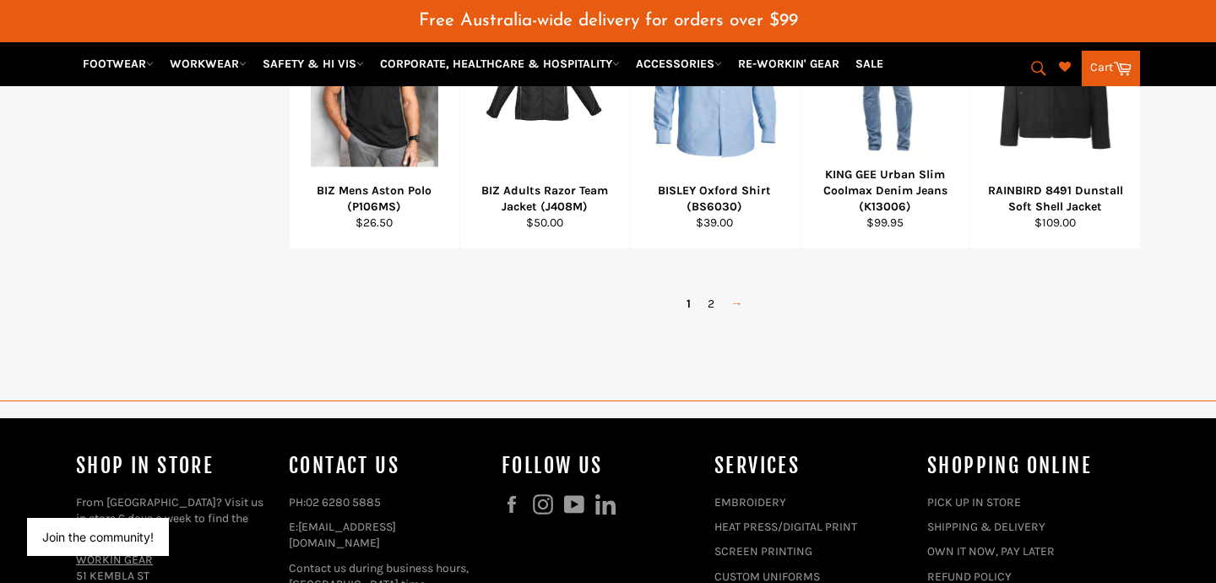 This screenshot has height=583, width=1216. I want to click on div: KING GEE Urban Slim Coolmax Denim Jeans (K13006), so click(885, 191).